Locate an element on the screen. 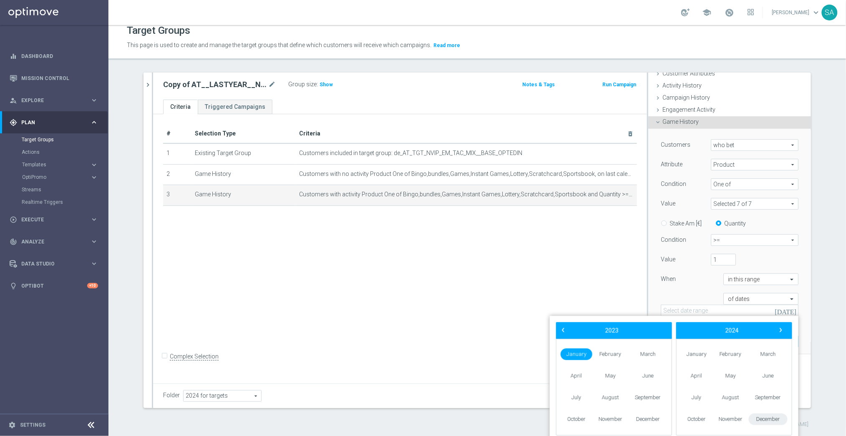 Image resolution: width=846 pixels, height=436 pixels. div: Mission Control is located at coordinates (54, 78).